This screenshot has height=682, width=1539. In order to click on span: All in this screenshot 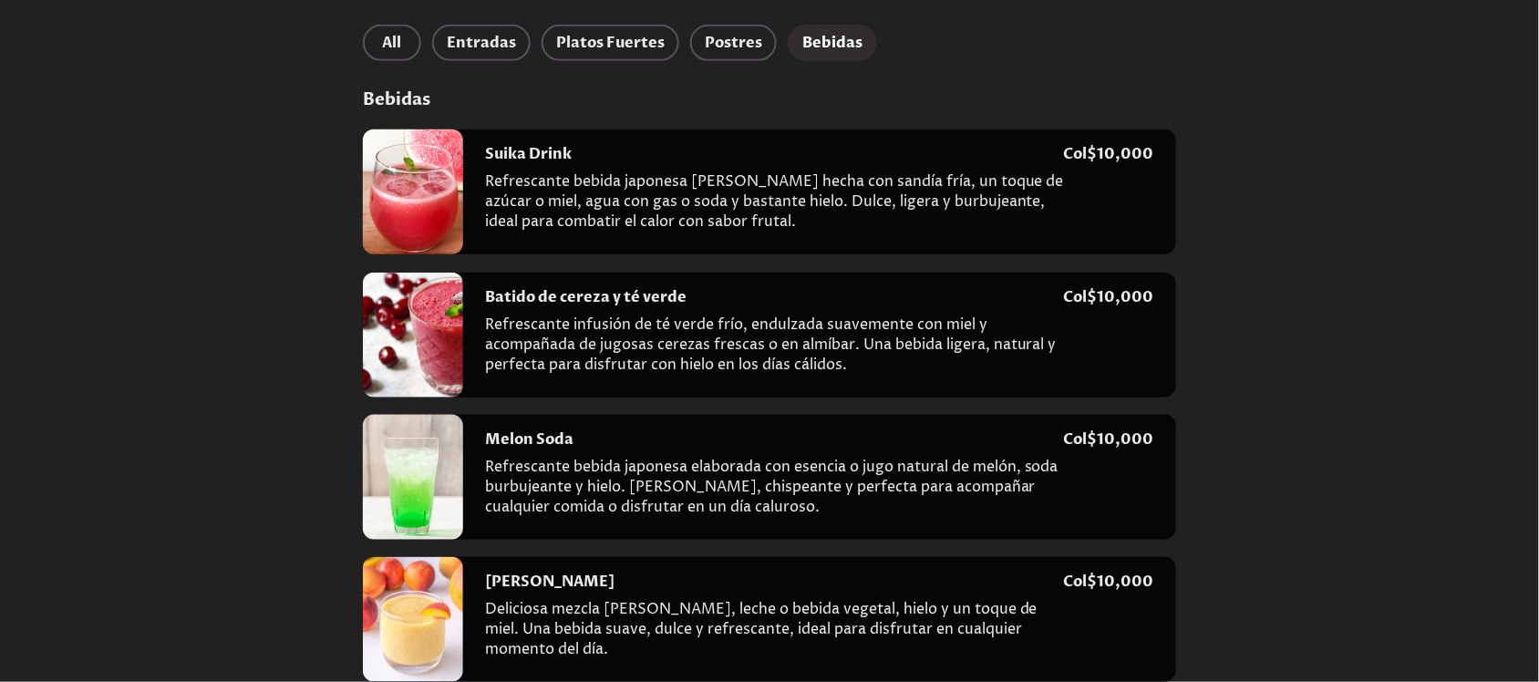, I will do `click(392, 43)`.